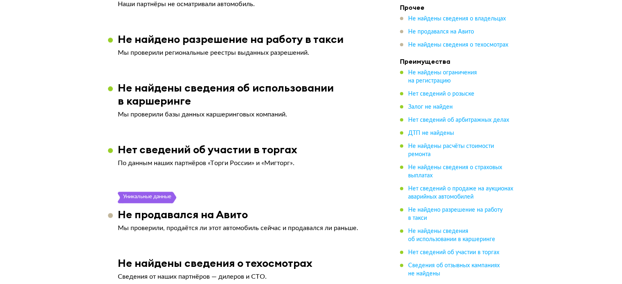 This screenshot has height=284, width=622. Describe the element at coordinates (251, 94) in the screenshot. I see `h3: Не найдены сведения об использовании в каршеринге` at that location.